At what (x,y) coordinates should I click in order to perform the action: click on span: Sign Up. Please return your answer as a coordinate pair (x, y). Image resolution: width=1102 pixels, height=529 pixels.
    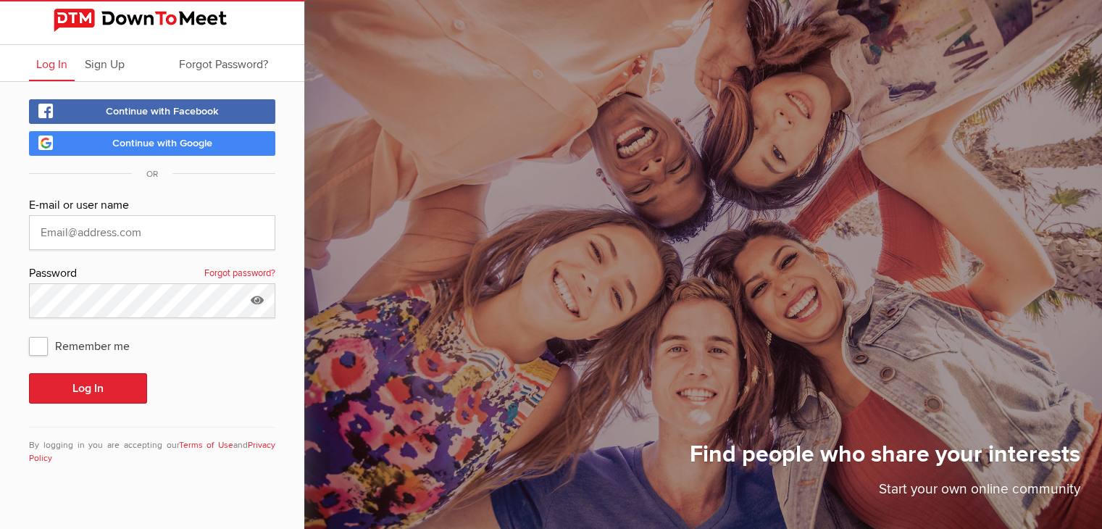
    Looking at the image, I should click on (104, 64).